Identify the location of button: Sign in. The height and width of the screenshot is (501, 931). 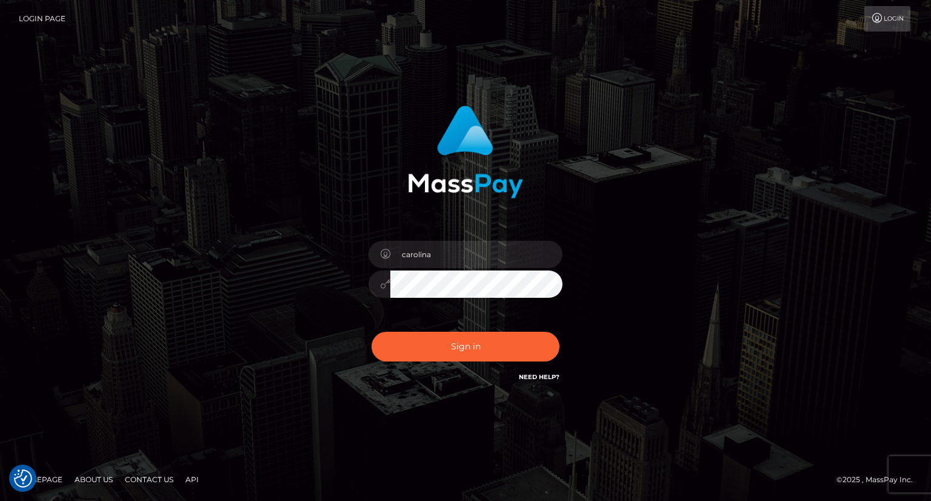
(465, 346).